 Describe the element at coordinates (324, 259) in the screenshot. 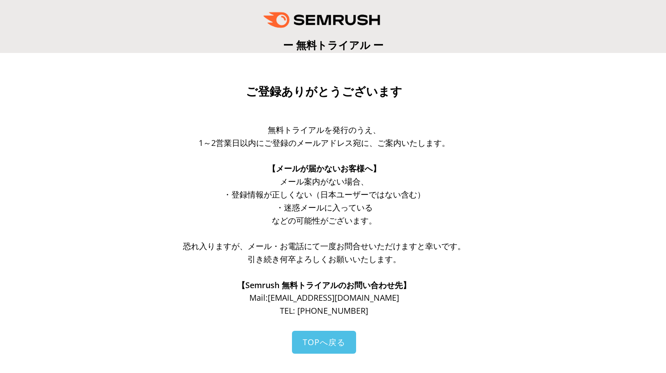

I see `span: 引き続き何卒よろしくお願いいたします。` at that location.